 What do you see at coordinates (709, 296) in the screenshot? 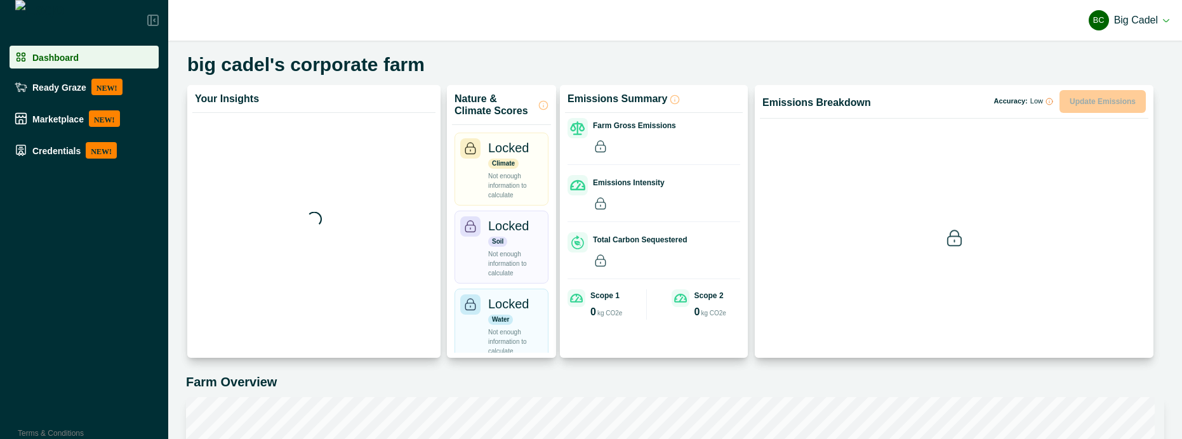
I see `p: Scope 2` at bounding box center [709, 296].